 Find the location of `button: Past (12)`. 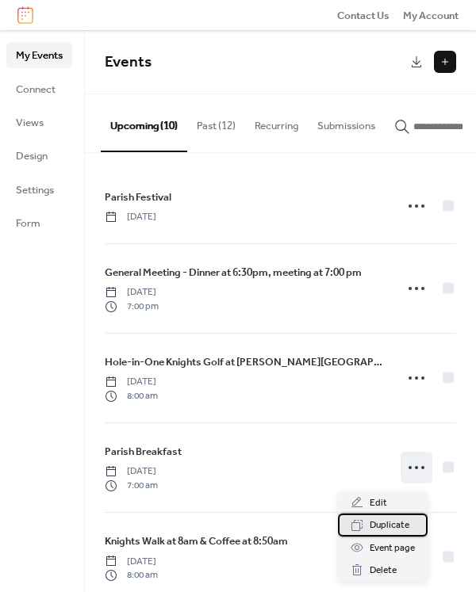

button: Past (12) is located at coordinates (216, 122).